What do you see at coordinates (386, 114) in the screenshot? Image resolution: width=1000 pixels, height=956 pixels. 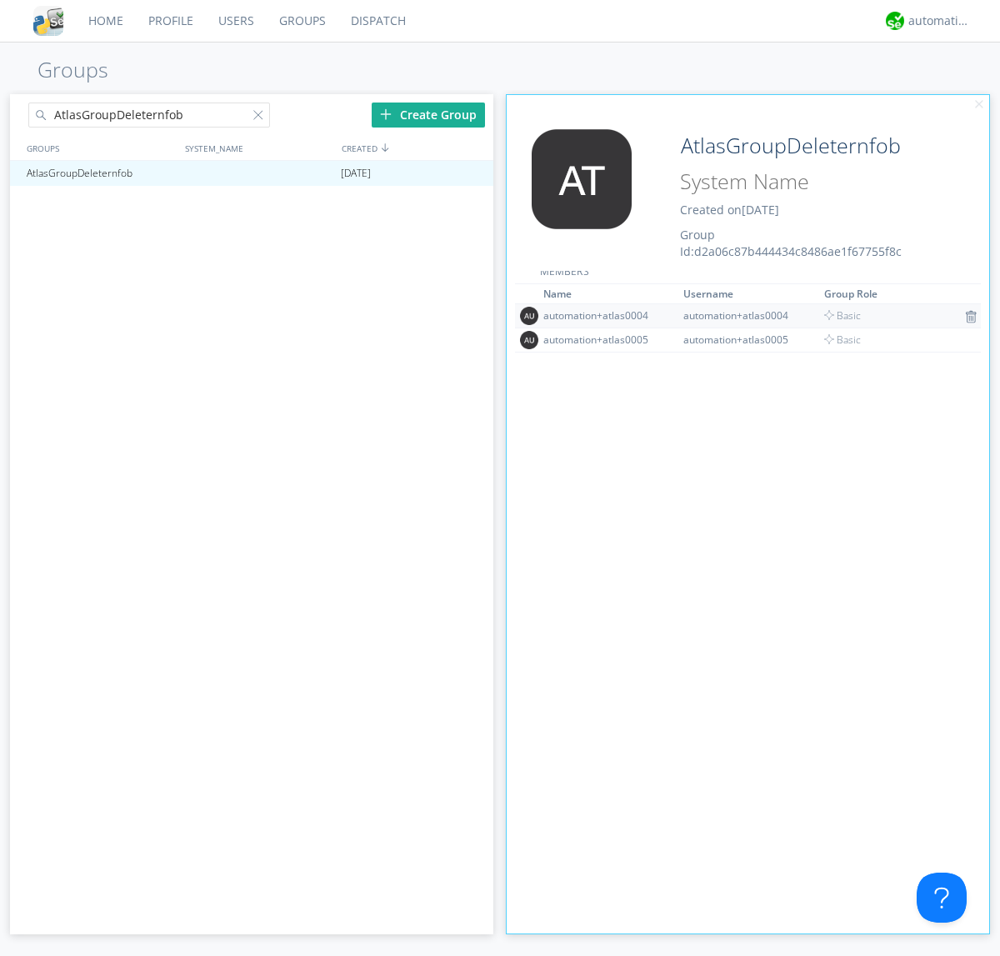 I see `img: plus.svg` at bounding box center [386, 114].